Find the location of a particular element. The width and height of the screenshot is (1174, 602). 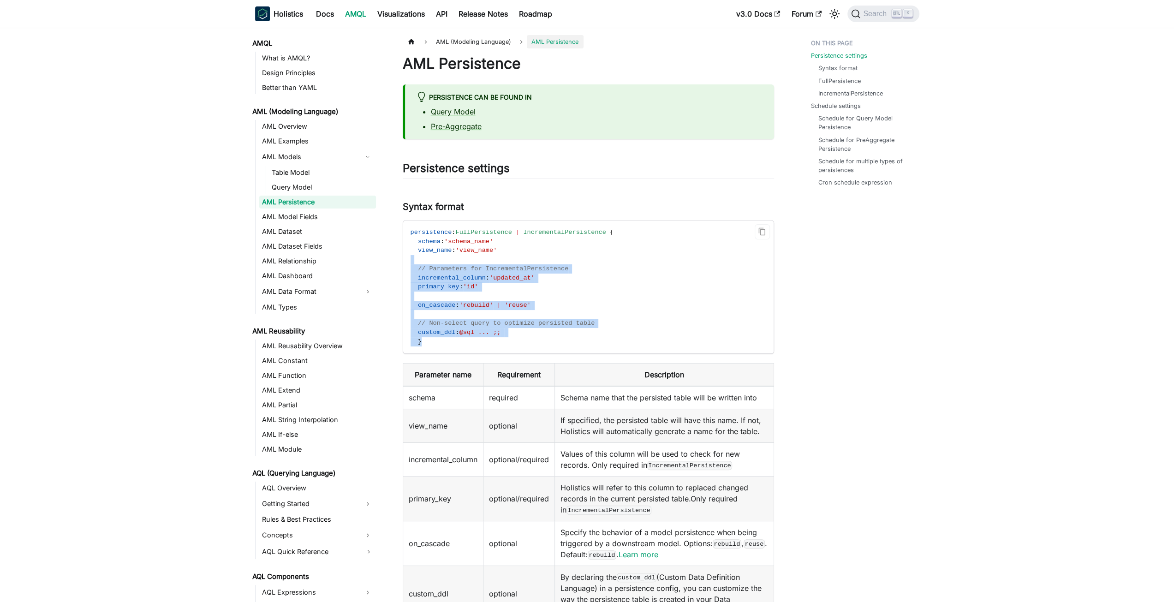

span: custom_ddl is located at coordinates (437, 332).